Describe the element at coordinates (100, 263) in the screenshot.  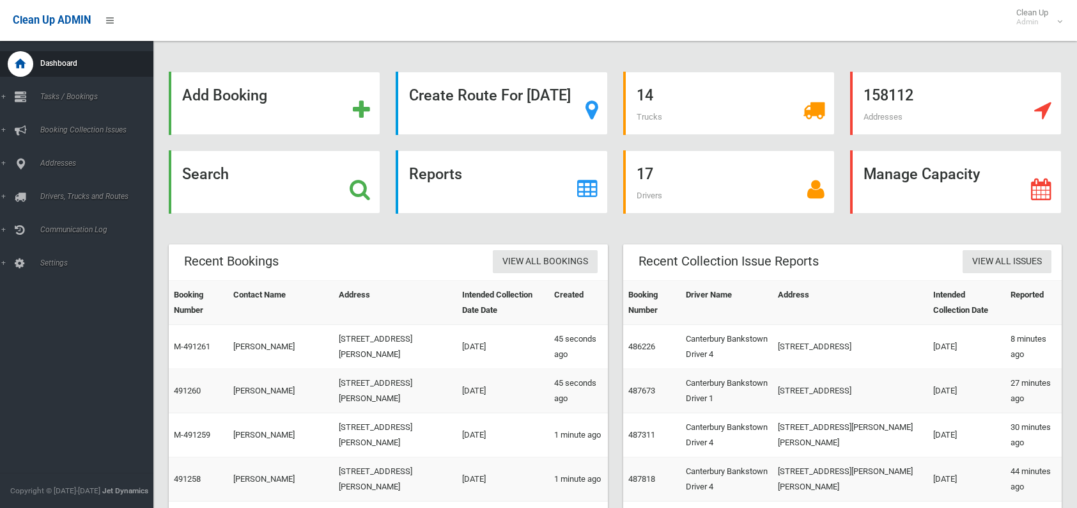
I see `span: Settings` at that location.